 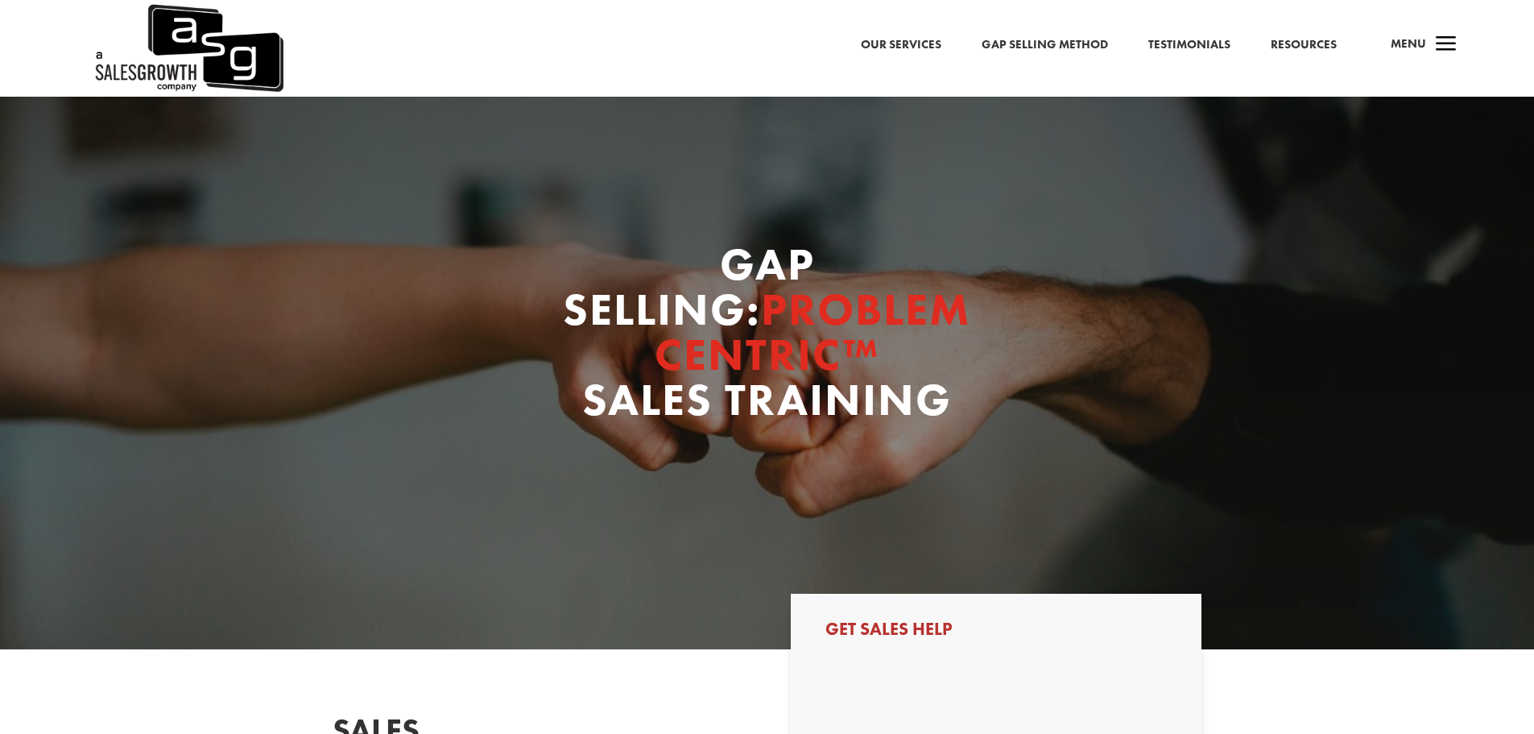 I want to click on a: Gap Selling Method, so click(x=1045, y=45).